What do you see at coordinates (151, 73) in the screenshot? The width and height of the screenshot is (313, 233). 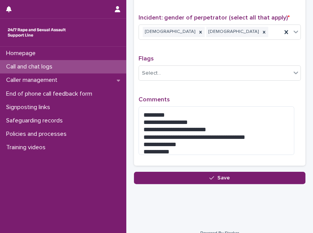 I see `div: Select...` at bounding box center [151, 73].